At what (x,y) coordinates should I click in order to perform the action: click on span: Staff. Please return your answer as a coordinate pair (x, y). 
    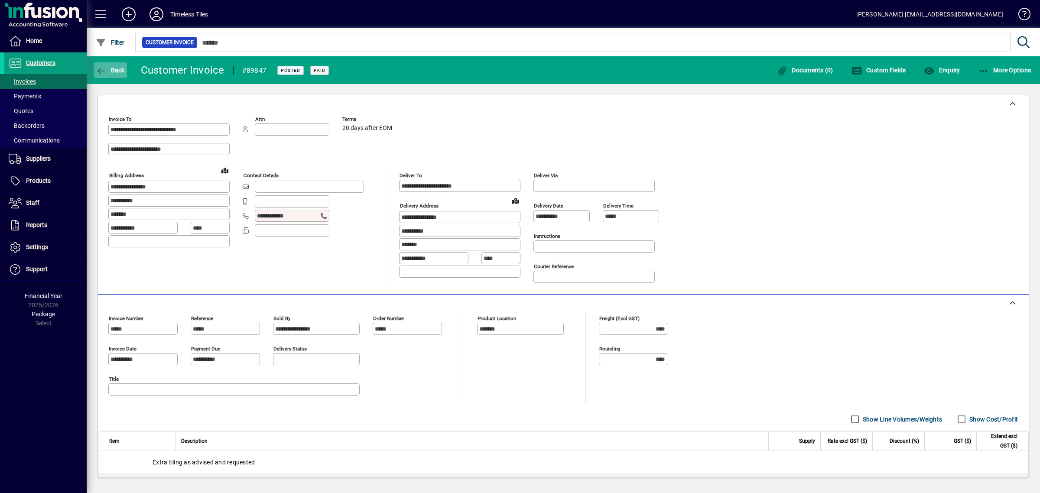
    Looking at the image, I should click on (32, 203).